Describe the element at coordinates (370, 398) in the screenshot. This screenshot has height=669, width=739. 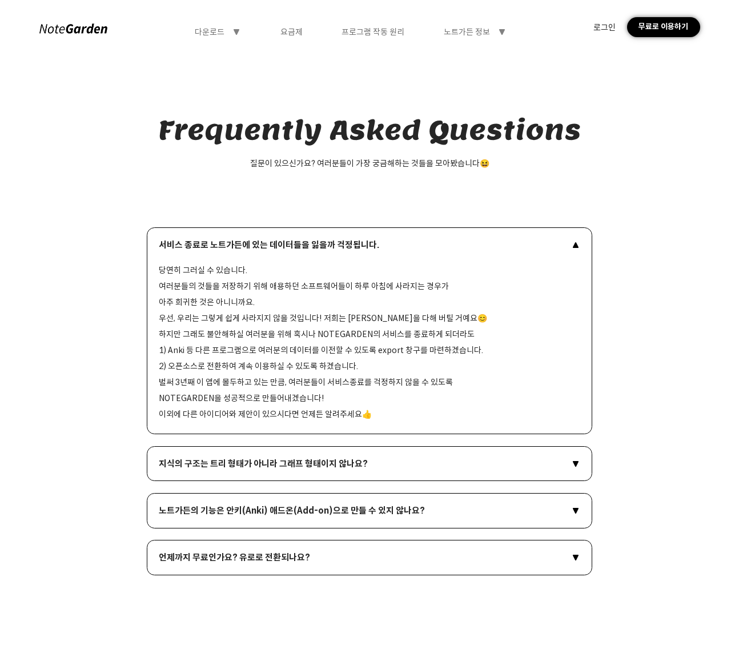
I see `div: NOTEGARDEN을 성공적으로 만들어내겠습니다!` at that location.